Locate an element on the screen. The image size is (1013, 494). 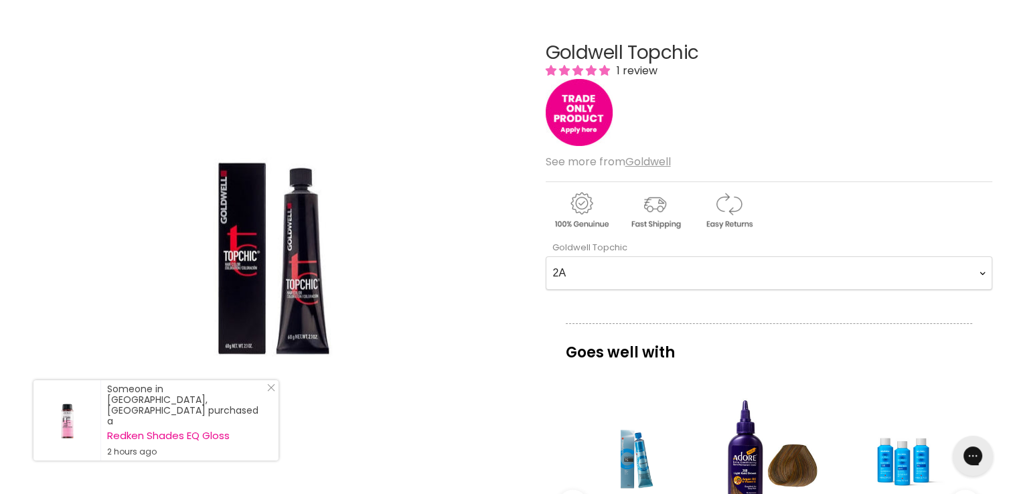
a: Goldwell is located at coordinates (648, 161).